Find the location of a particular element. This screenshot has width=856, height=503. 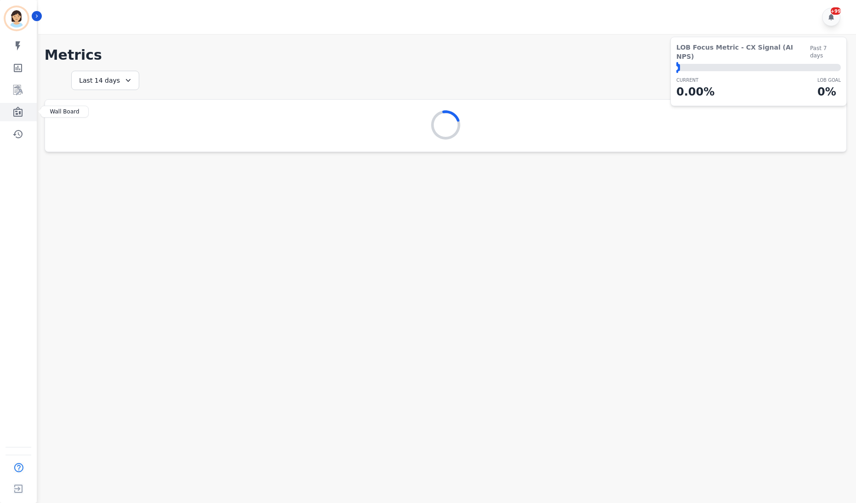

h1: Metrics is located at coordinates (446, 55).